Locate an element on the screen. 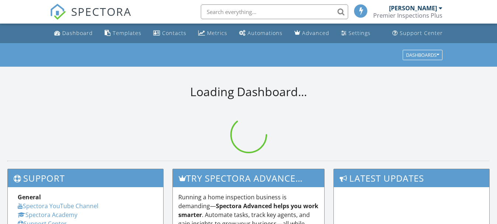  span: SPECTORA is located at coordinates (101, 11).